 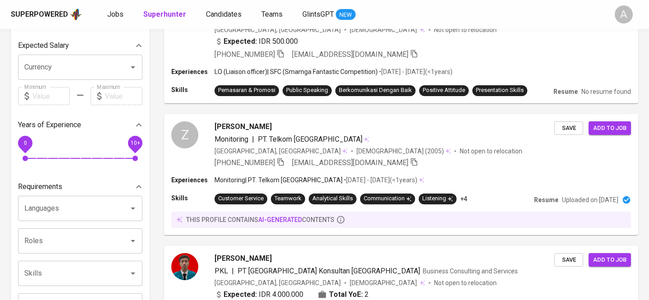 I want to click on a: Superpoweredapp logo, so click(x=46, y=14).